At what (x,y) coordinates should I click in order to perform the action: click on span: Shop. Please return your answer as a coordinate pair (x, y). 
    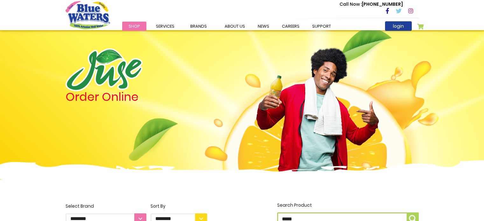
    Looking at the image, I should click on (134, 26).